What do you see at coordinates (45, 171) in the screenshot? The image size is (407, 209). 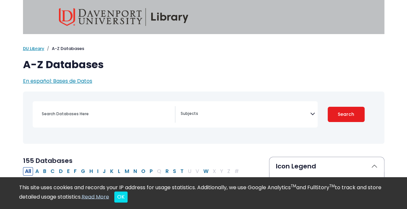 I see `button: Filter Results B` at bounding box center [45, 171].